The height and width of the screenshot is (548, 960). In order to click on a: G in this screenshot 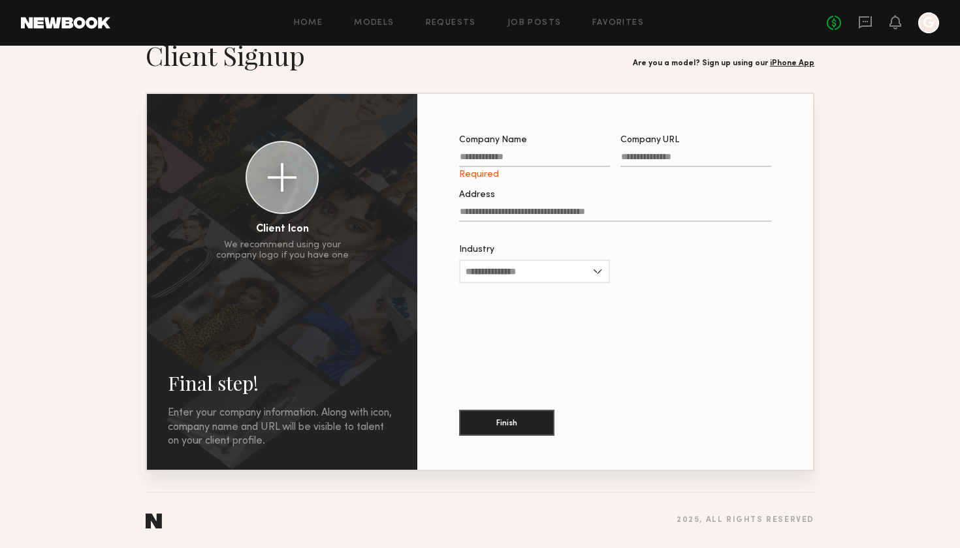, I will do `click(928, 23)`.